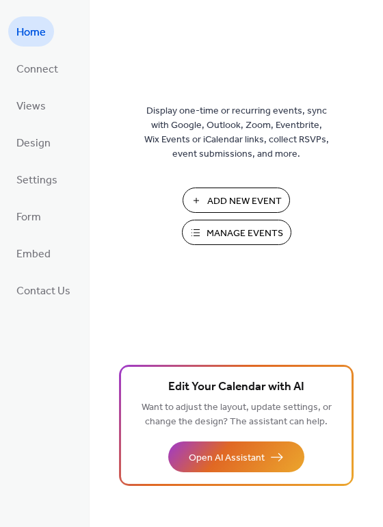 The height and width of the screenshot is (527, 383). What do you see at coordinates (37, 68) in the screenshot?
I see `a: Connect` at bounding box center [37, 68].